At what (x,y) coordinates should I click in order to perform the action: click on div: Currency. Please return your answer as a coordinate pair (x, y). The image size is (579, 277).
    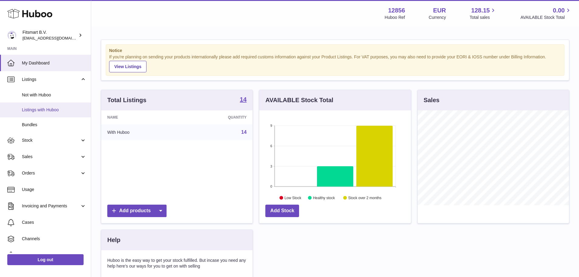
    Looking at the image, I should click on (437, 17).